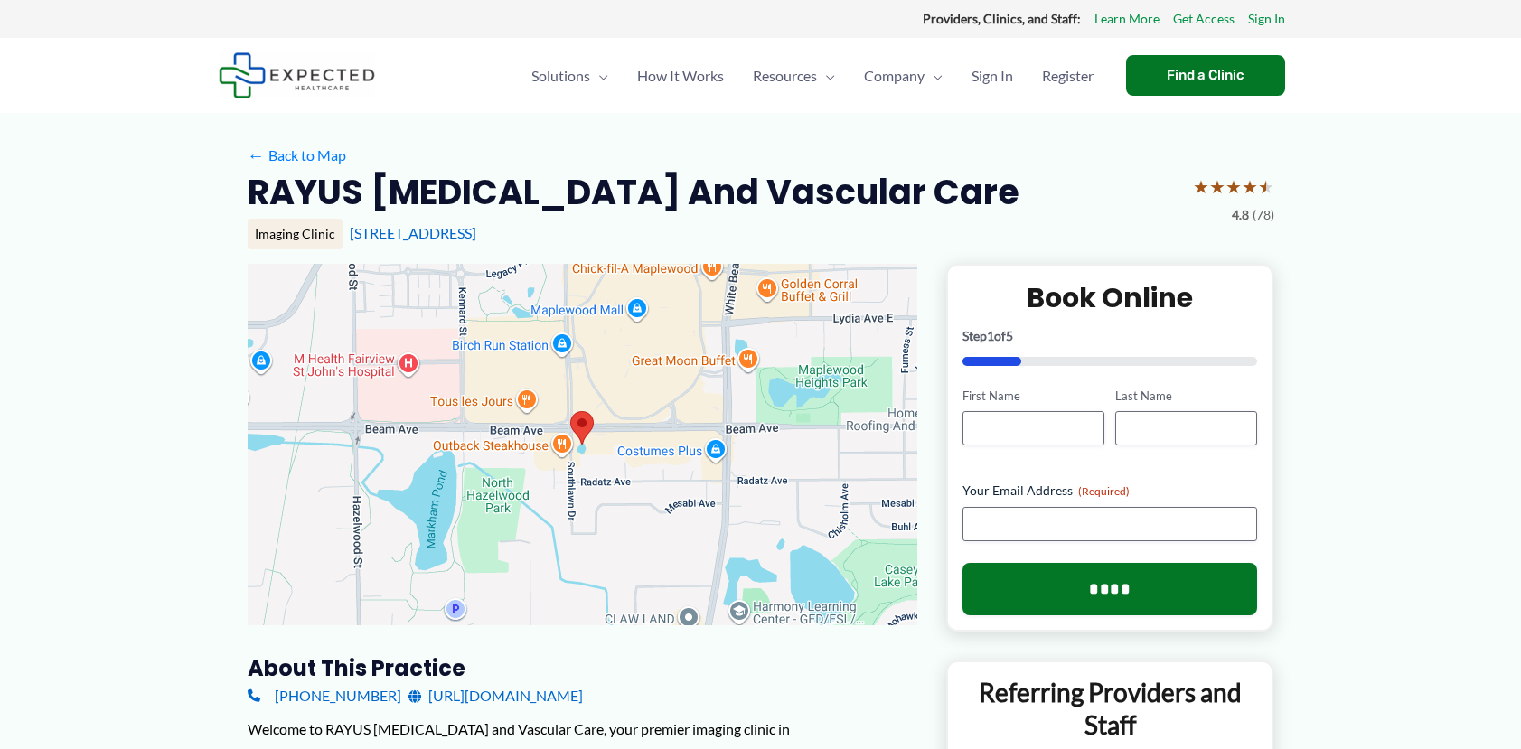 This screenshot has width=1521, height=749. I want to click on p: Step of, so click(1110, 336).